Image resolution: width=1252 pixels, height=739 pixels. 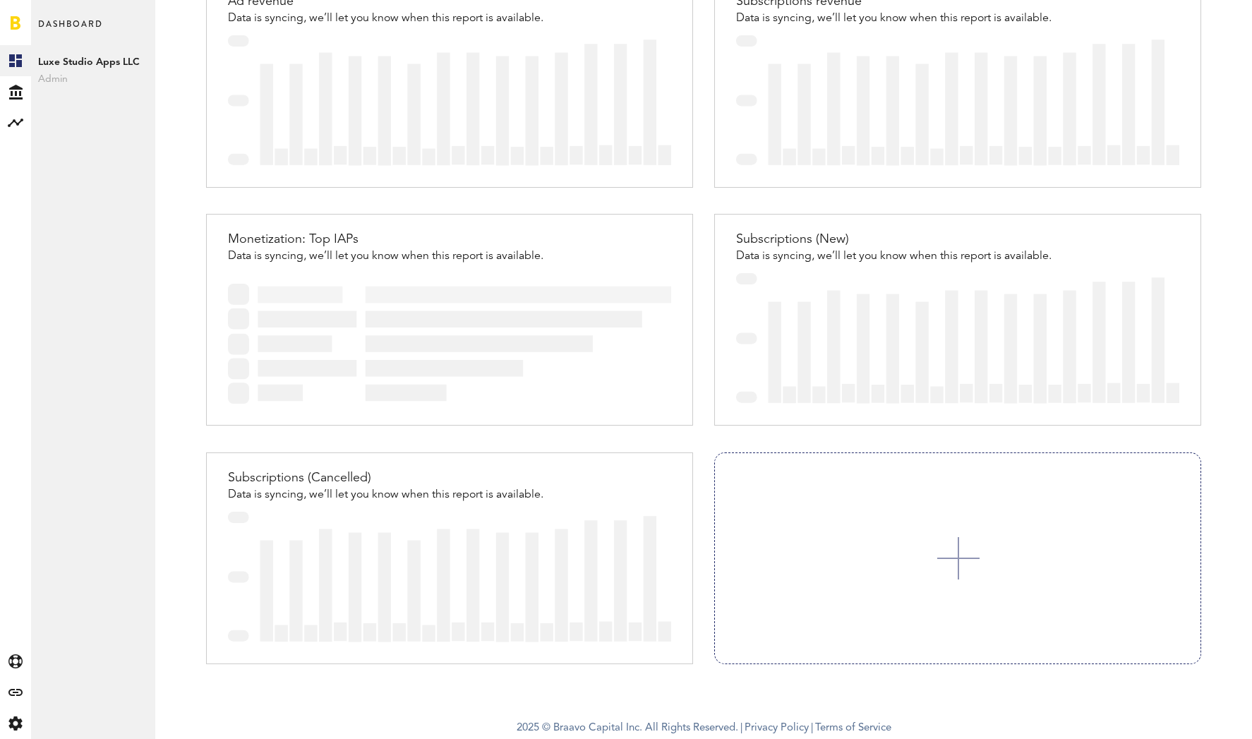 I want to click on div: Subscriptions (New), so click(x=894, y=239).